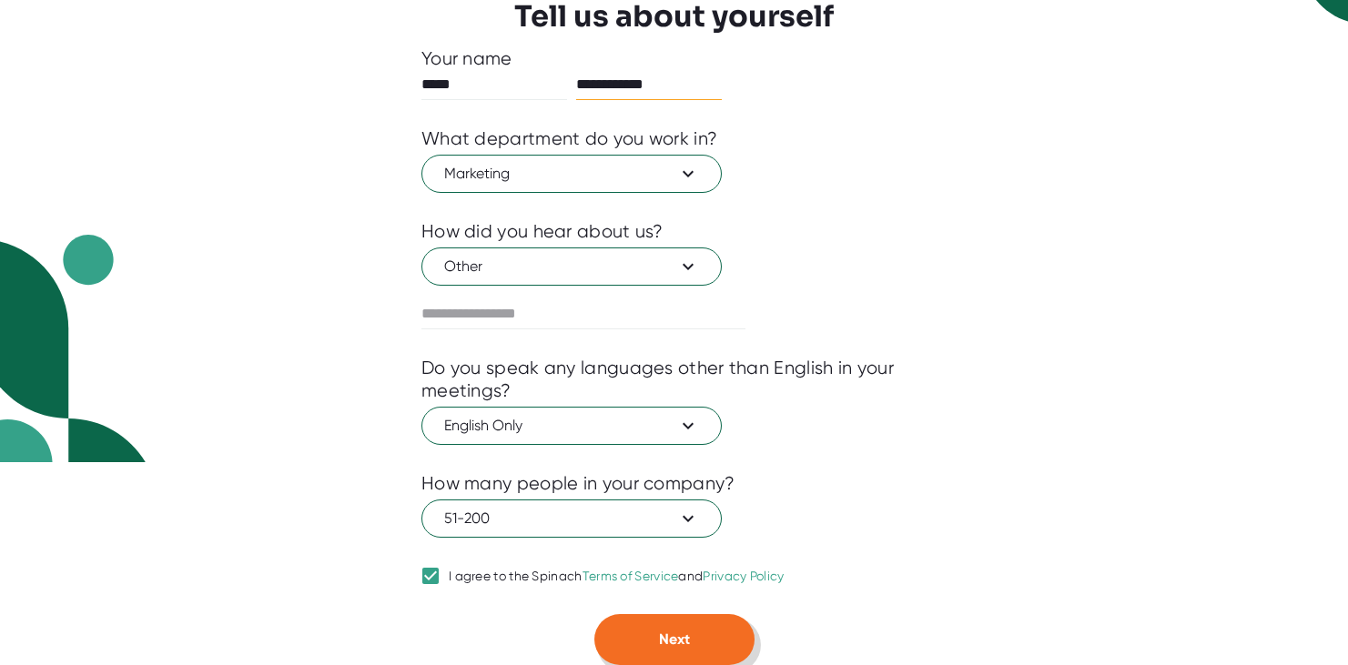 The image size is (1348, 665). I want to click on div: How many people in your company?, so click(578, 483).